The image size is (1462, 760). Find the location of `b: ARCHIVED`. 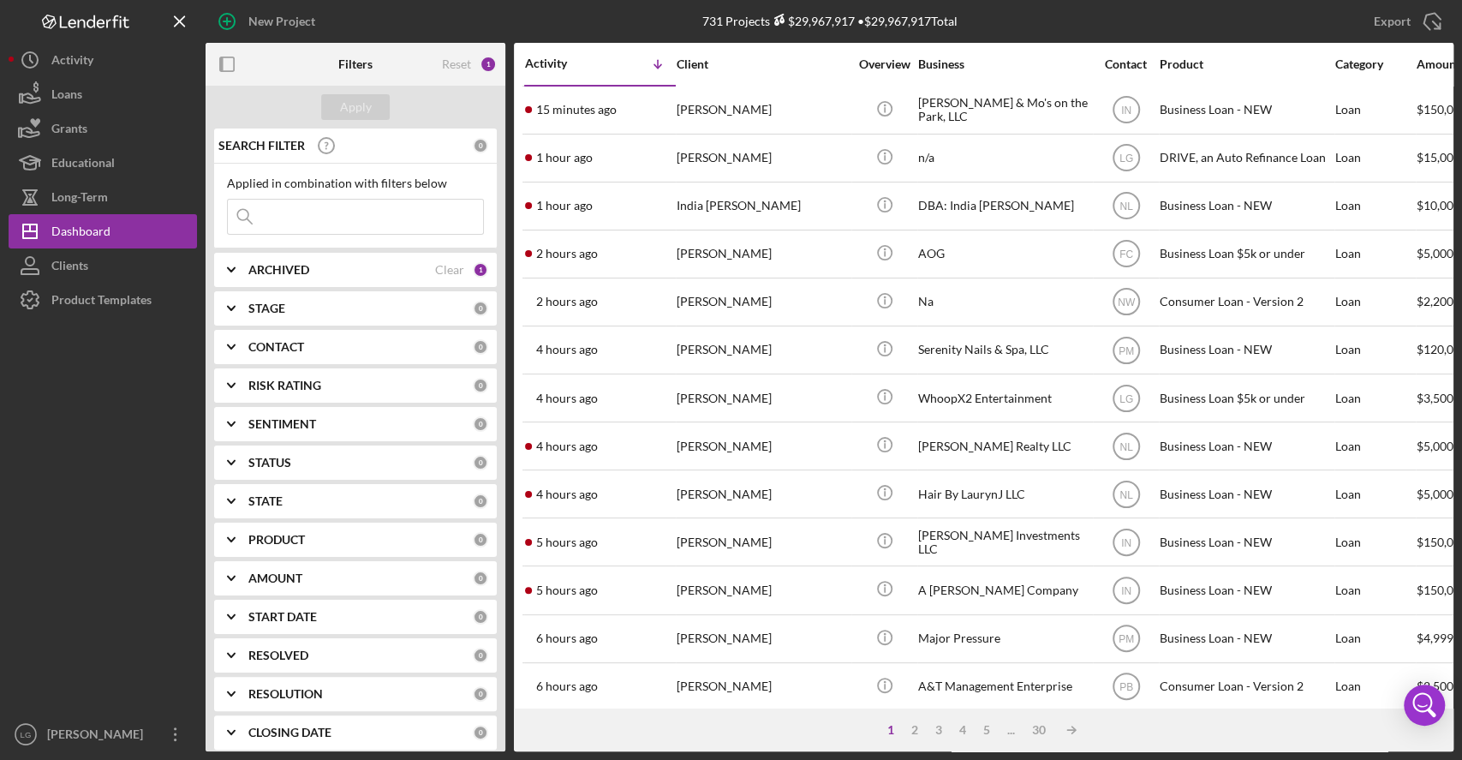

b: ARCHIVED is located at coordinates (278, 270).